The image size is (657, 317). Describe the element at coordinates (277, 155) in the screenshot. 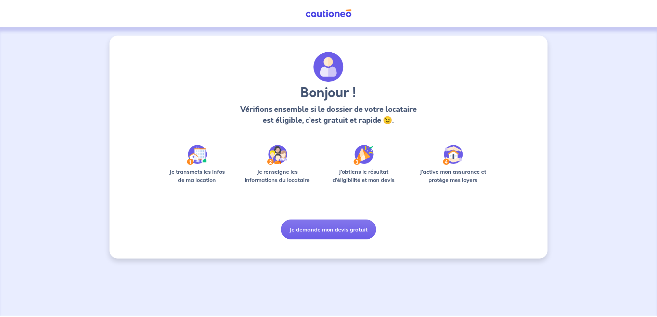

I see `img: /static/c0a346edaed446bb123850d2d04ad552/Step-2.svg` at that location.